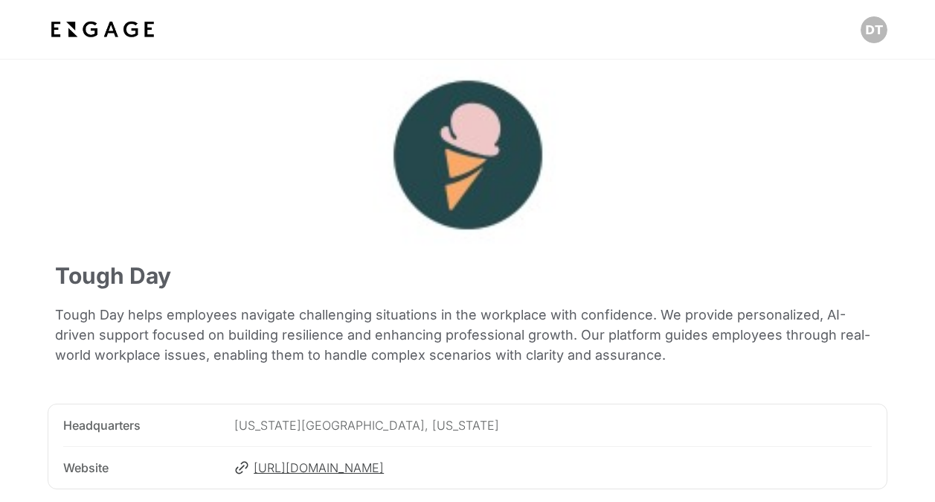  I want to click on p: Website, so click(143, 467).